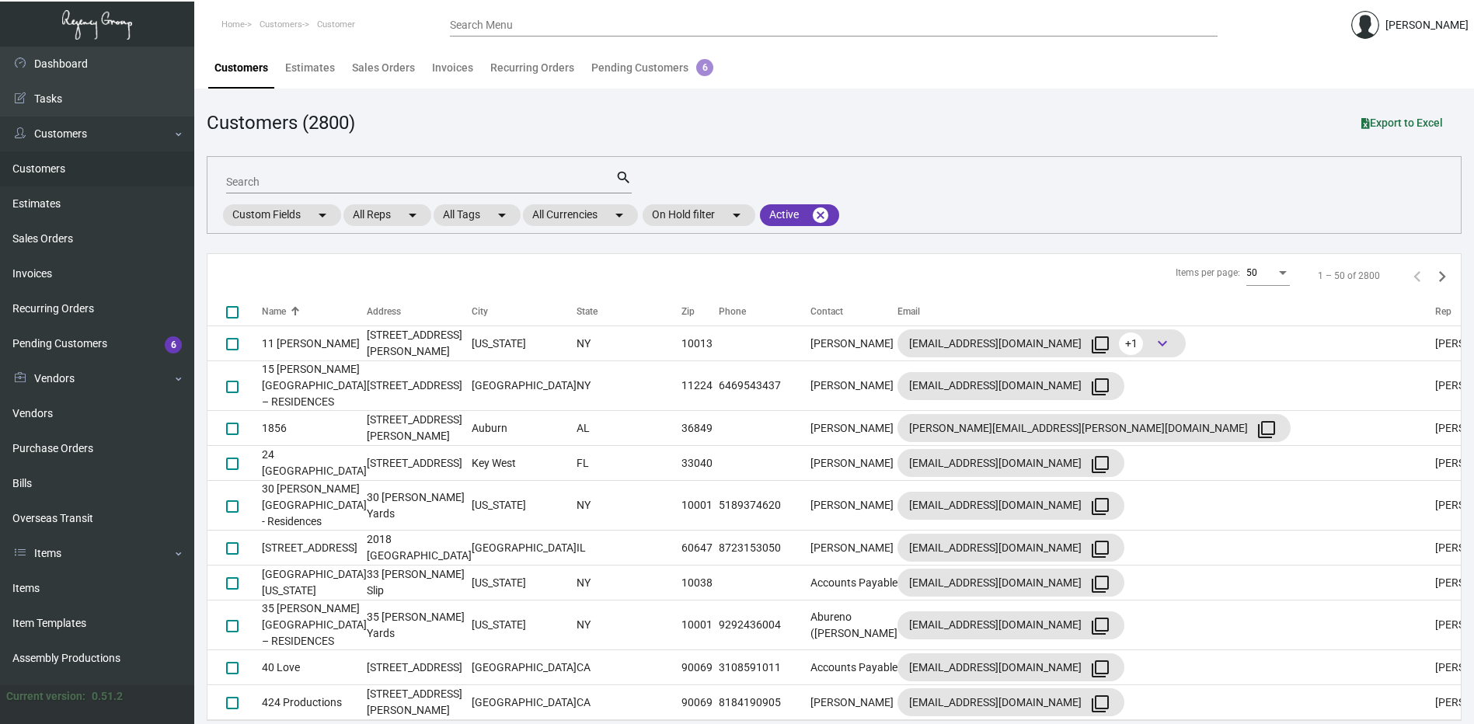 This screenshot has width=1474, height=724. What do you see at coordinates (628, 428) in the screenshot?
I see `td: AL` at bounding box center [628, 428].